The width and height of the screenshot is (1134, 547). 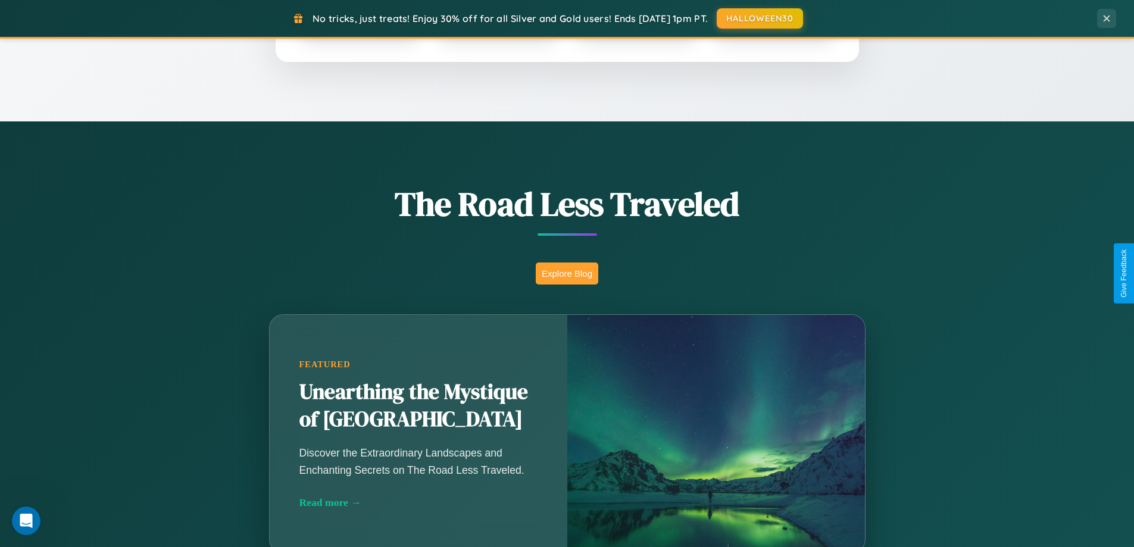 I want to click on div: Featured, so click(x=418, y=364).